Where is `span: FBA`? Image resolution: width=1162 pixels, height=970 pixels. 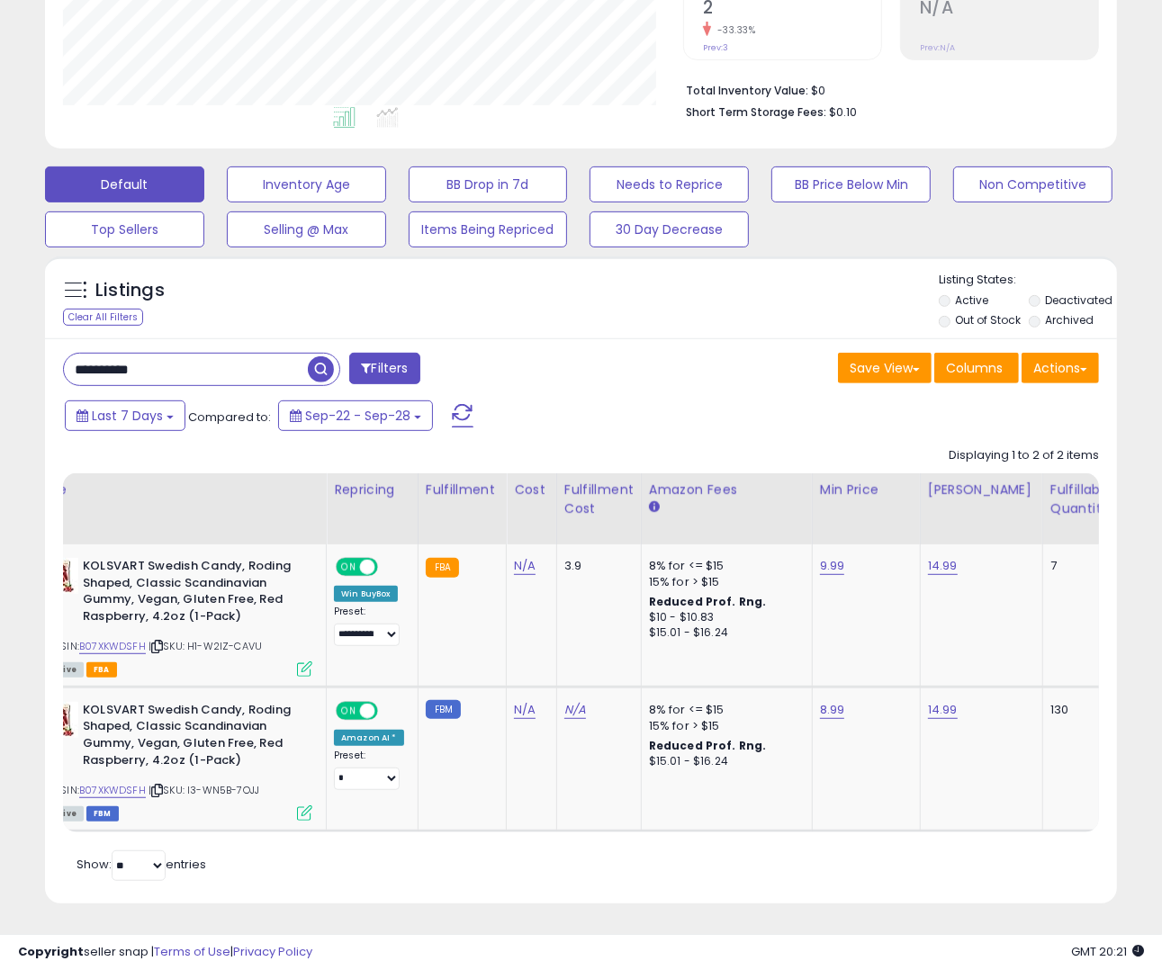
span: FBA is located at coordinates (102, 670).